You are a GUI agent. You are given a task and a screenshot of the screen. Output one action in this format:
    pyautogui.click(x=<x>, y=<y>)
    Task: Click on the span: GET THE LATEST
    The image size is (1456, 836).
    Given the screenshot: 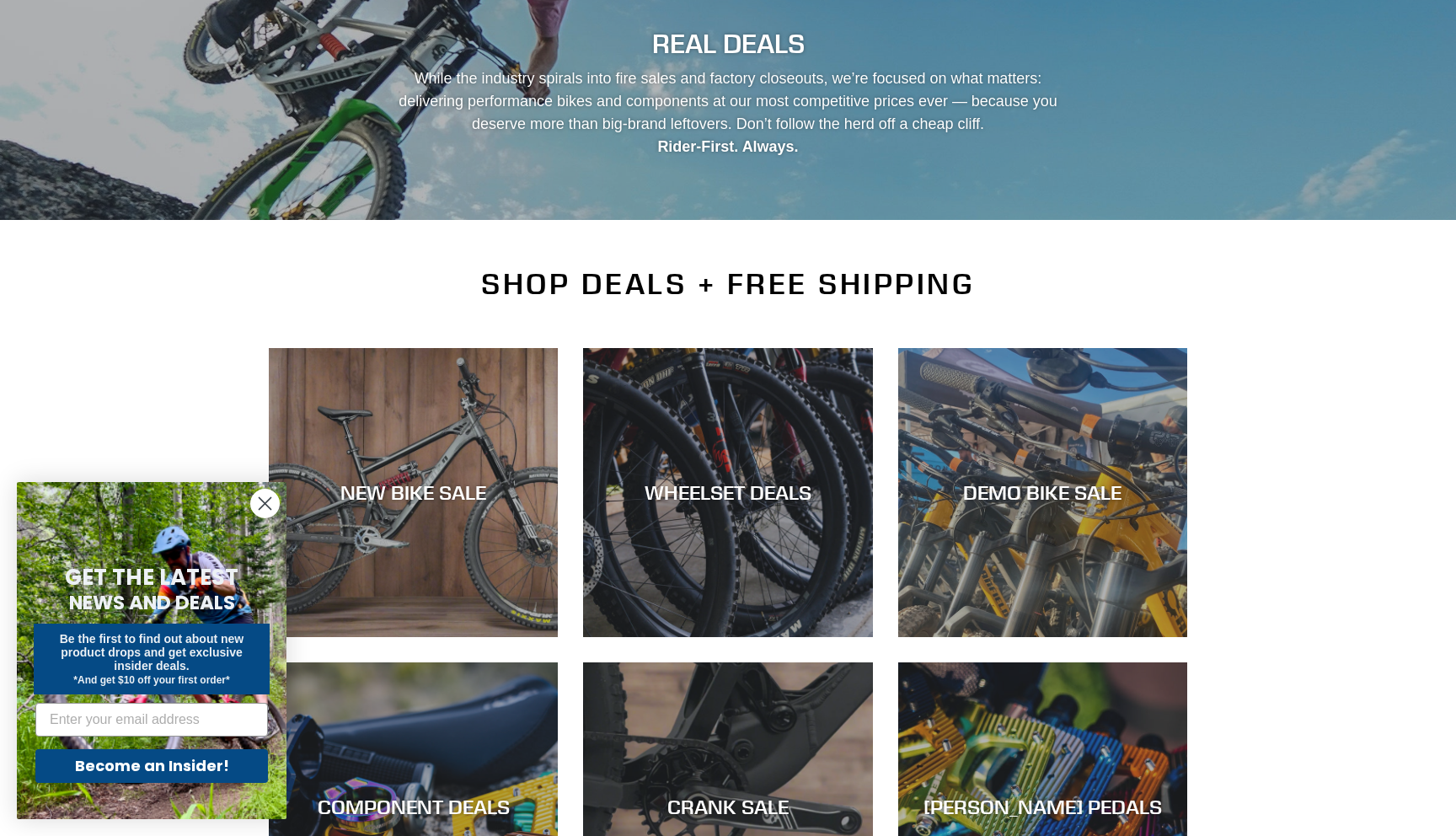 What is the action you would take?
    pyautogui.click(x=152, y=578)
    